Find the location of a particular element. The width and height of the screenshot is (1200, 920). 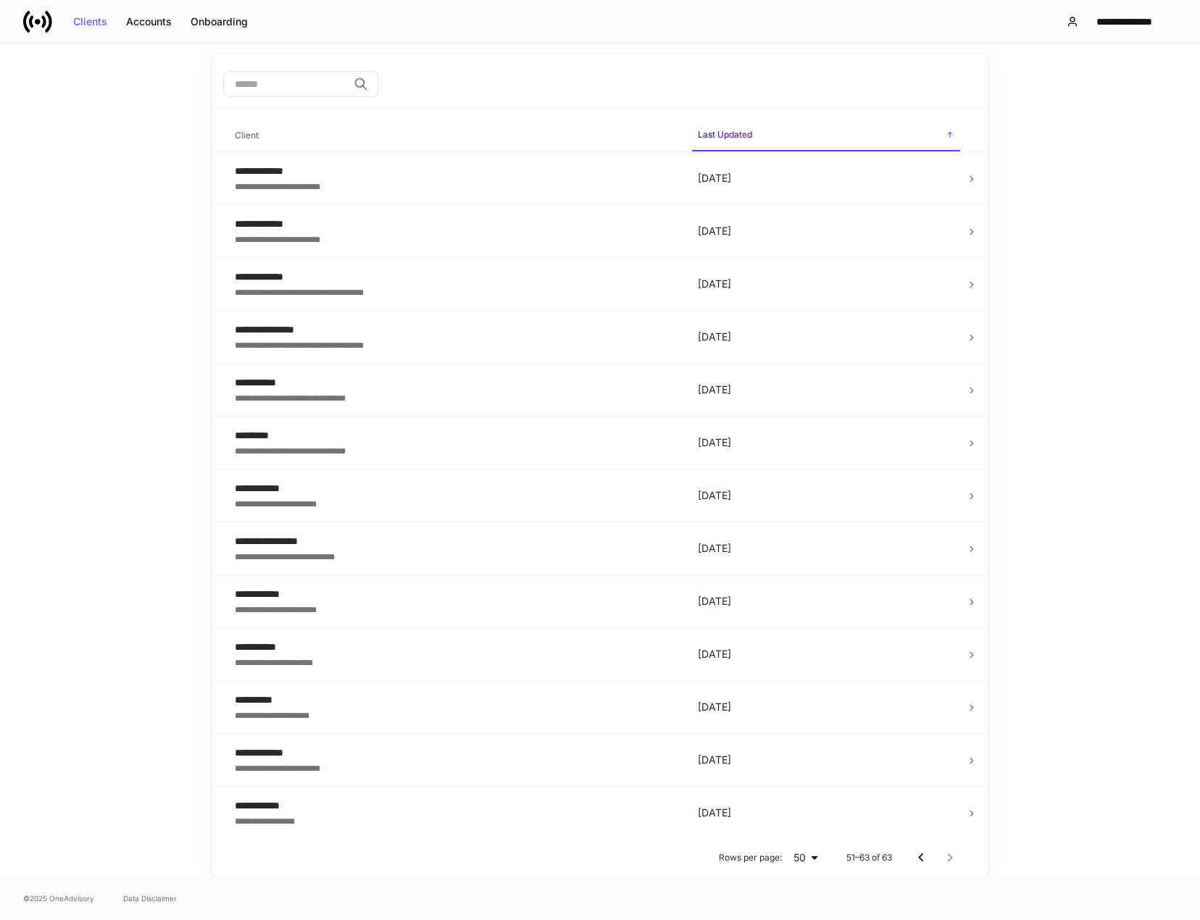

p: 51–63 of 63 is located at coordinates (869, 858).